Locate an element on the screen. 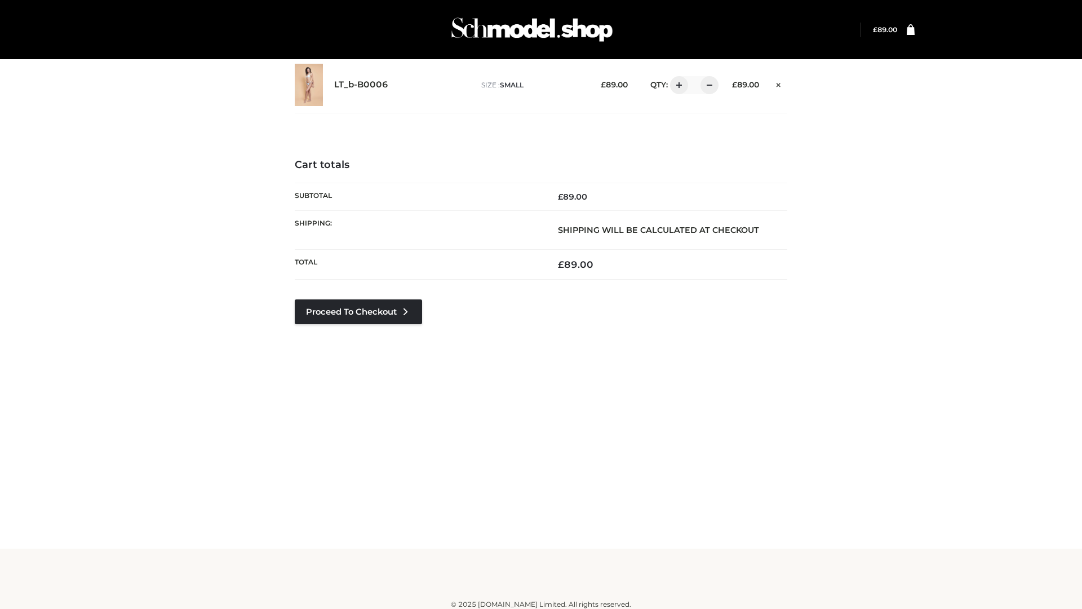 The height and width of the screenshot is (609, 1082). span: SMALL is located at coordinates (512, 85).